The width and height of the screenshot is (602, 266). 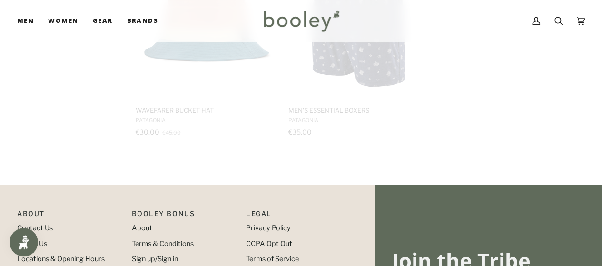 I want to click on a: Terms of Service, so click(x=272, y=259).